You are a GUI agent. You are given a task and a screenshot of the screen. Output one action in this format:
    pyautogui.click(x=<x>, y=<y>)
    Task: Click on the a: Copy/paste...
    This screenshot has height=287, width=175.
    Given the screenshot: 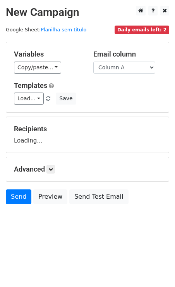 What is the action you would take?
    pyautogui.click(x=38, y=67)
    